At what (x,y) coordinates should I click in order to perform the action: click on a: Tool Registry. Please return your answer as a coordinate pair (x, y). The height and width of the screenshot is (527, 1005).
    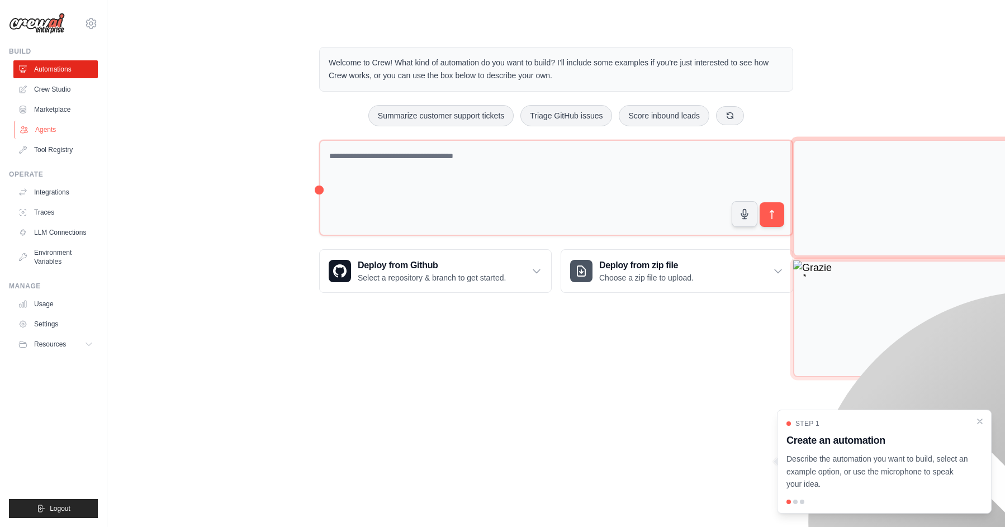
    Looking at the image, I should click on (55, 150).